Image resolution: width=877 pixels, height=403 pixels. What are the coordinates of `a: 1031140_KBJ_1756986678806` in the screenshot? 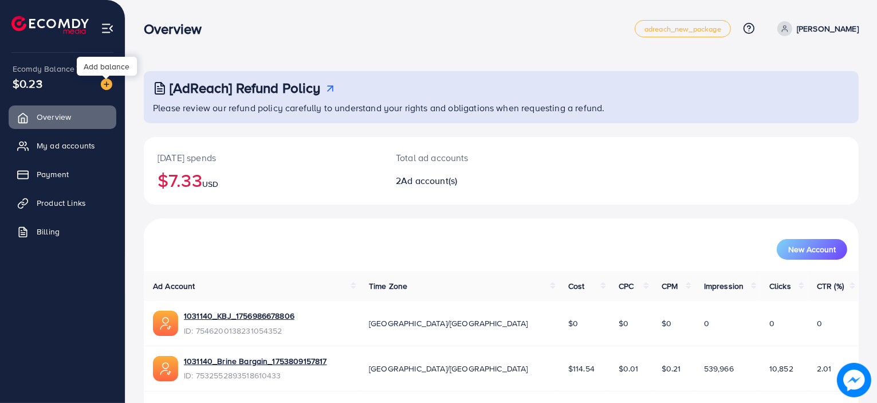 It's located at (239, 316).